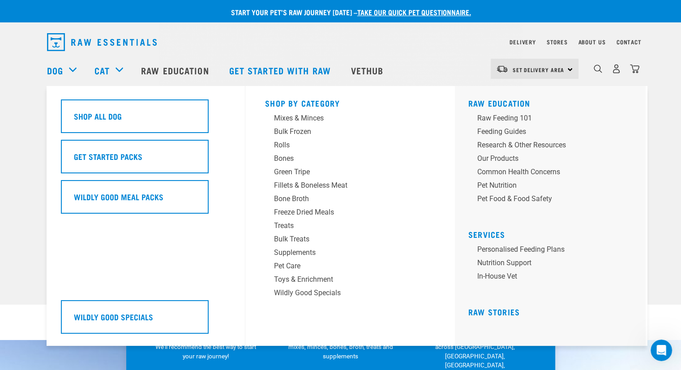 Image resolution: width=681 pixels, height=370 pixels. I want to click on a: Common Health Concerns, so click(553, 173).